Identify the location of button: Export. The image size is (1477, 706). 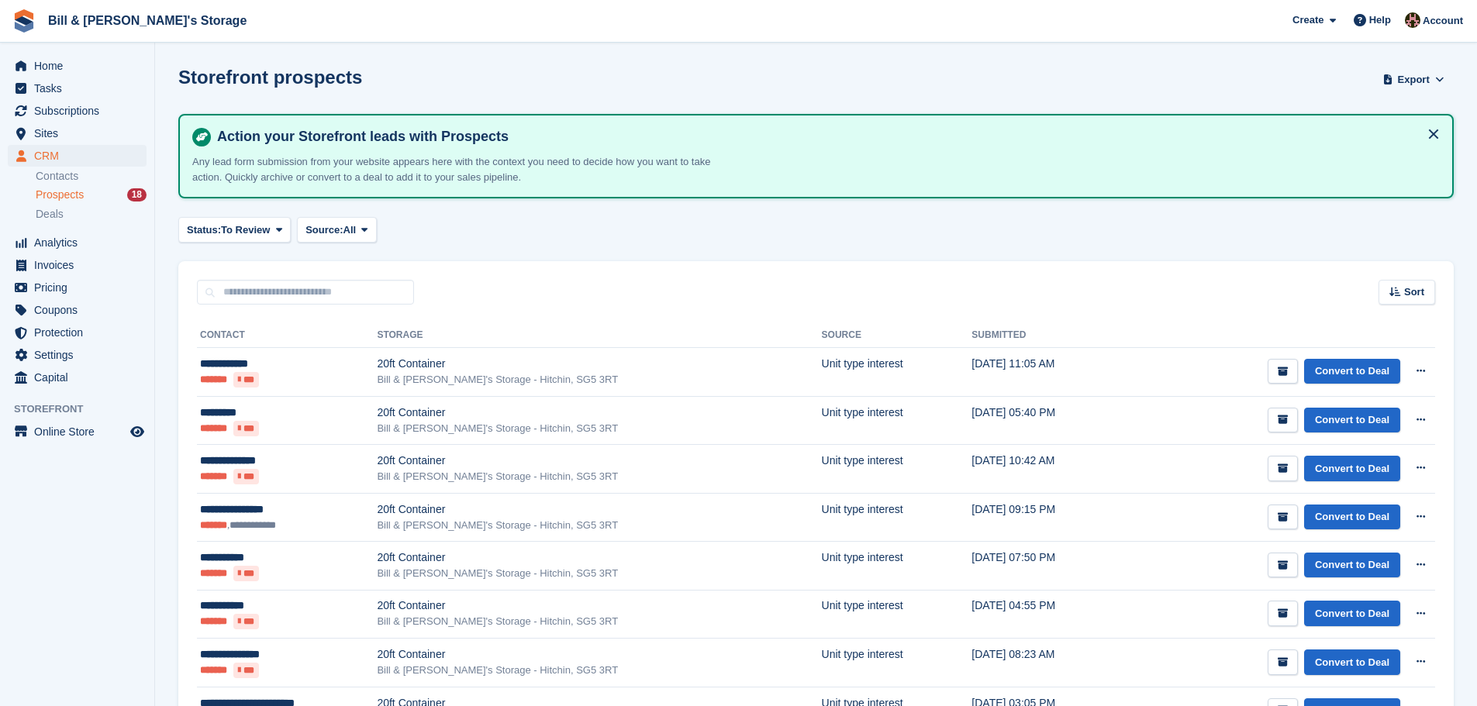
(1413, 79).